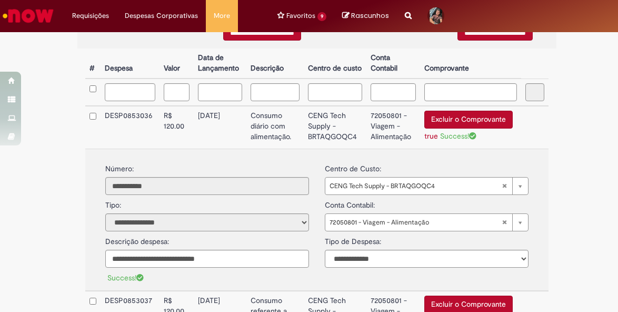 The height and width of the screenshot is (312, 618). What do you see at coordinates (222, 16) in the screenshot?
I see `span: More` at bounding box center [222, 16].